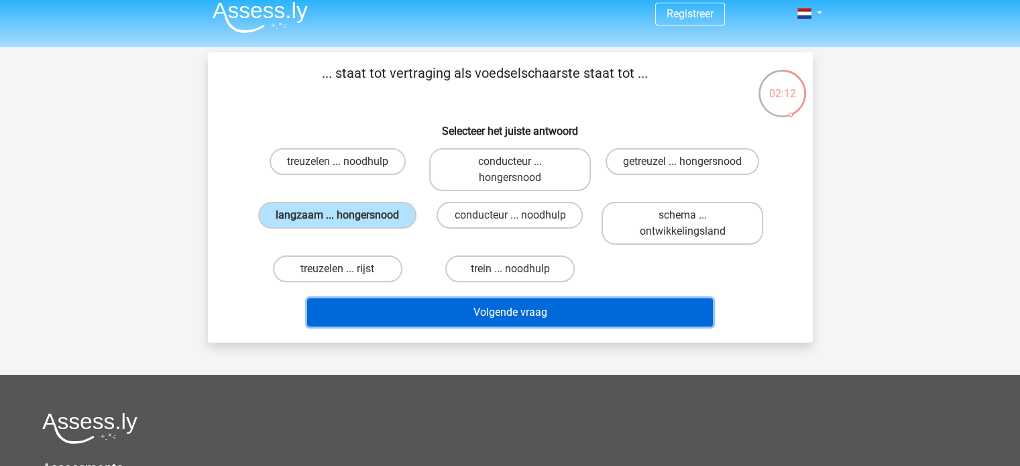 This screenshot has height=466, width=1020. I want to click on label: conducteur ... hongersnood, so click(510, 170).